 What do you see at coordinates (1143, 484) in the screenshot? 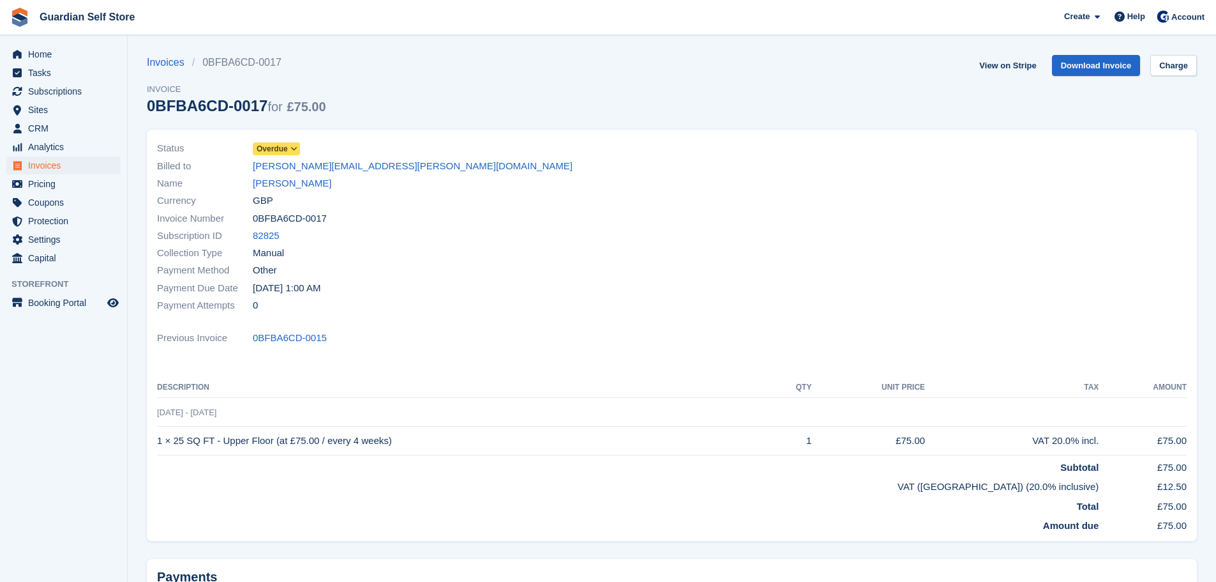
I see `td: £12.50` at bounding box center [1143, 484].